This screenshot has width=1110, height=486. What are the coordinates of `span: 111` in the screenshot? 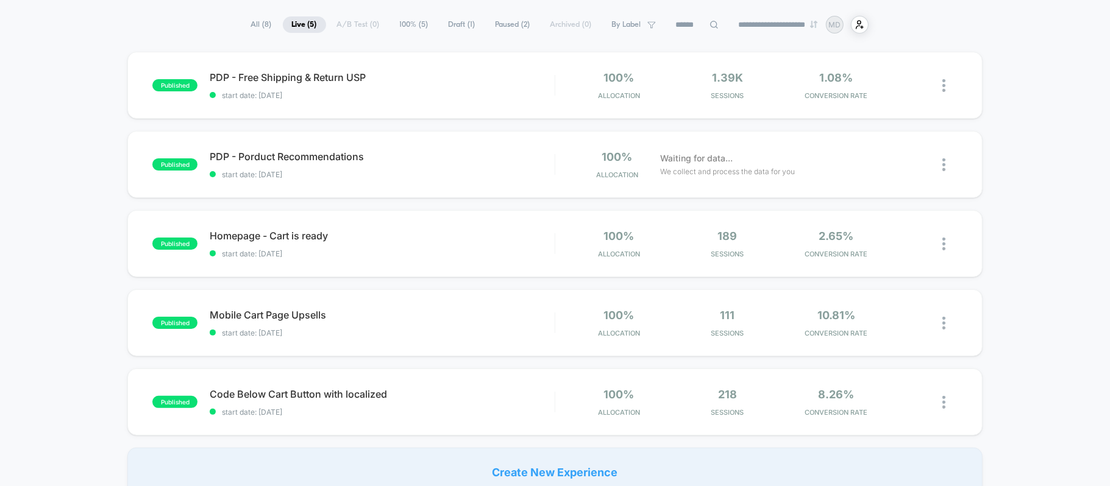 It's located at (728, 315).